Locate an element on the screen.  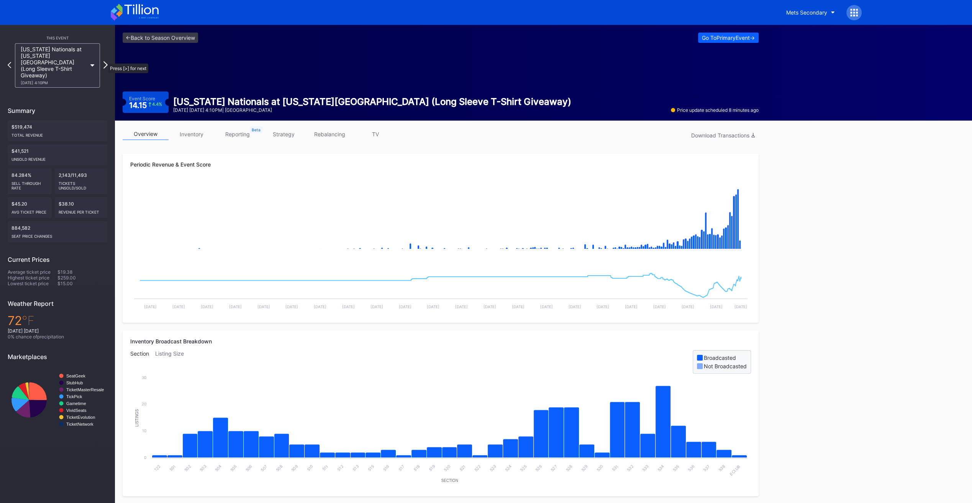
div: $45.20 is located at coordinates (29, 208).